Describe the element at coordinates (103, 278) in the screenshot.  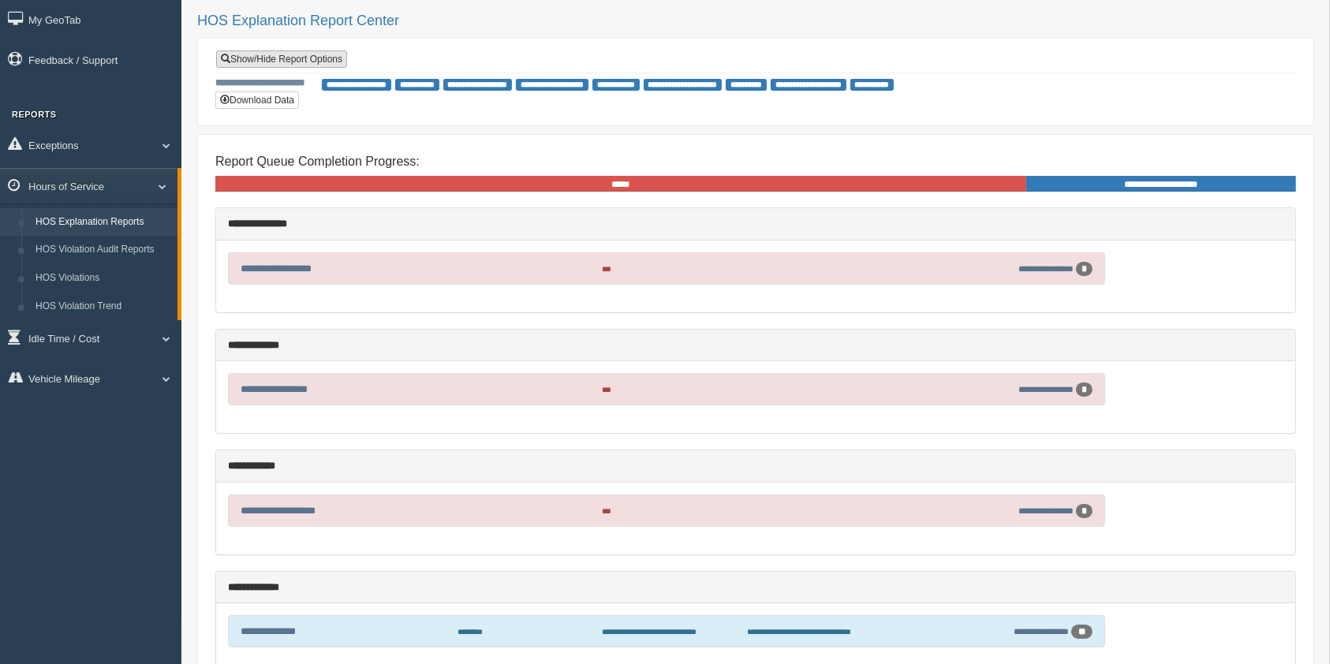
I see `a: HOS Violations` at that location.